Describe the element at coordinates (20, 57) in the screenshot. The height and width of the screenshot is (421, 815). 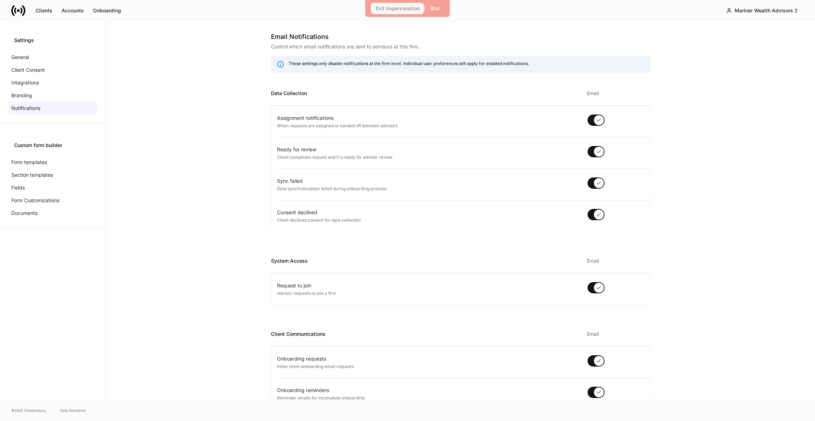
I see `p: General` at that location.